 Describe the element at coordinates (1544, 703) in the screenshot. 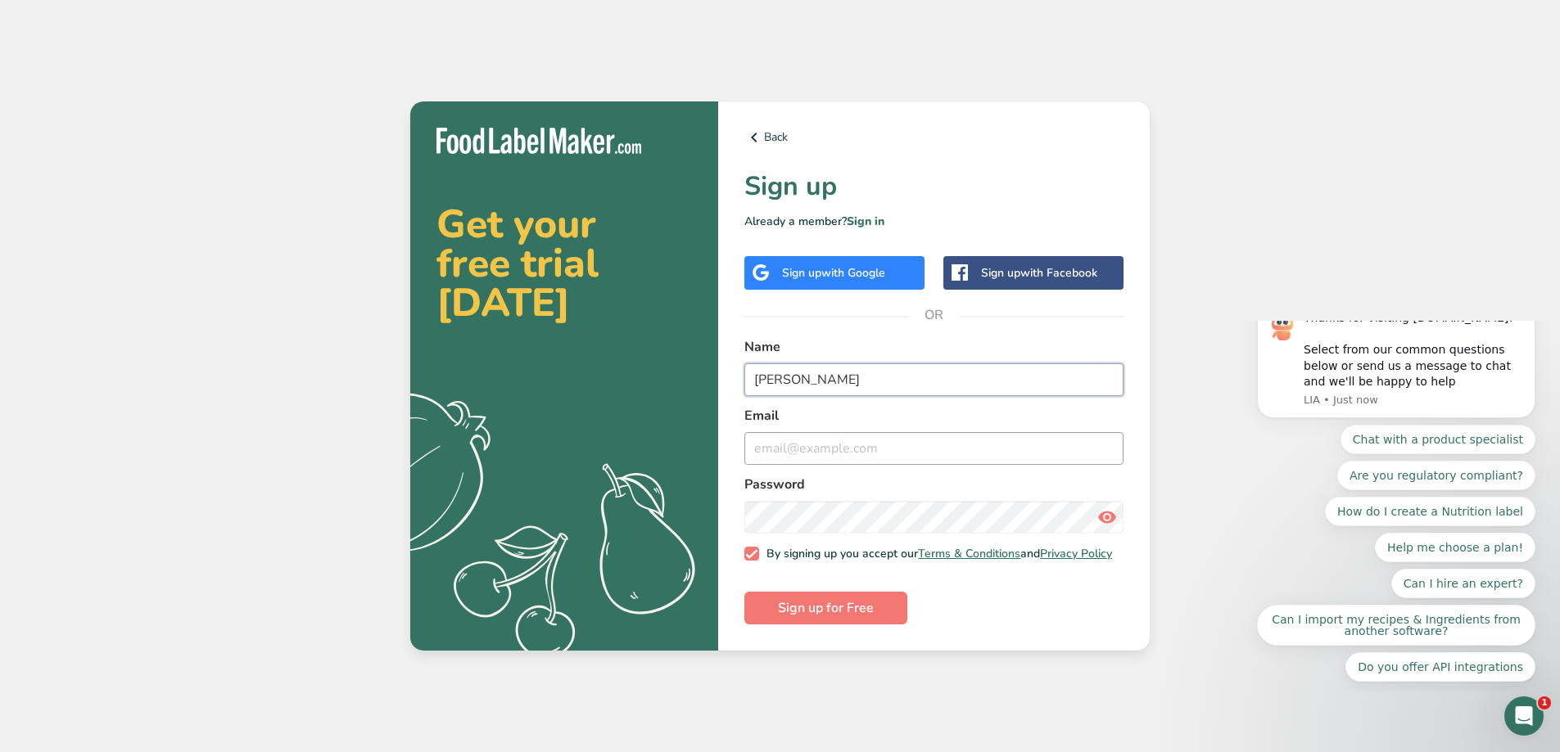

I see `span: 1` at that location.